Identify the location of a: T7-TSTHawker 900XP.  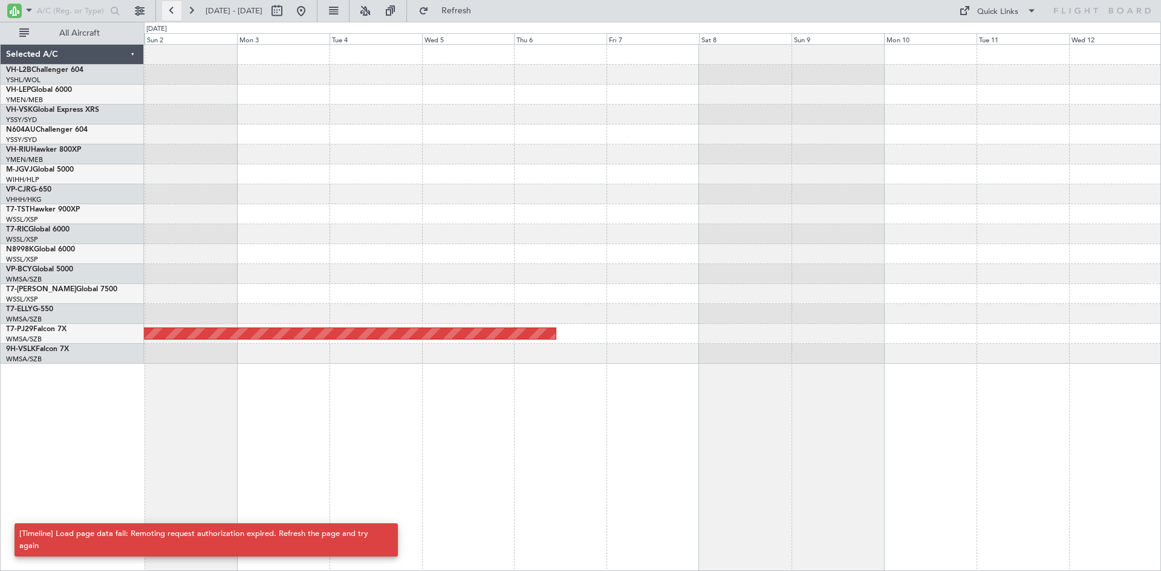
(43, 210).